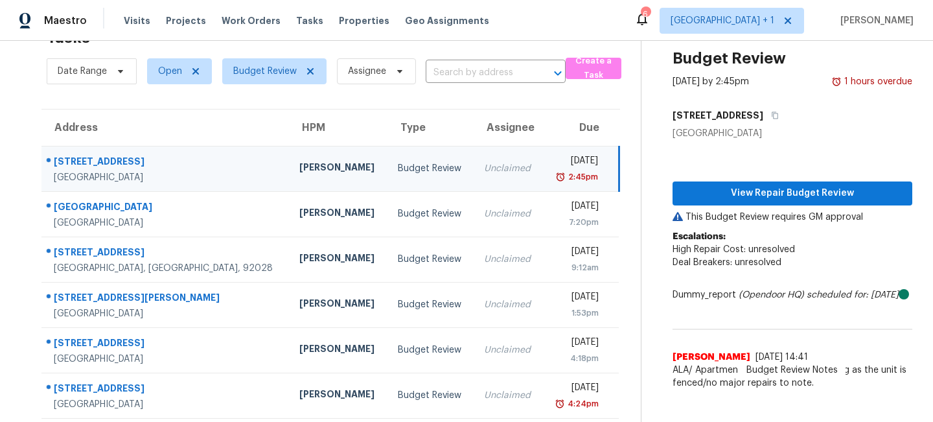 The image size is (933, 422). I want to click on button: Create a Task, so click(594, 68).